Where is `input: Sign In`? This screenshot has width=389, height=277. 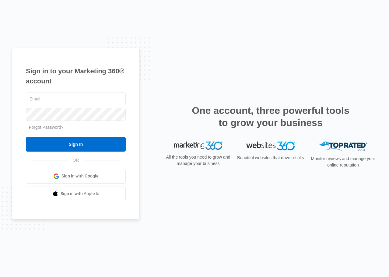
input: Sign In is located at coordinates (76, 144).